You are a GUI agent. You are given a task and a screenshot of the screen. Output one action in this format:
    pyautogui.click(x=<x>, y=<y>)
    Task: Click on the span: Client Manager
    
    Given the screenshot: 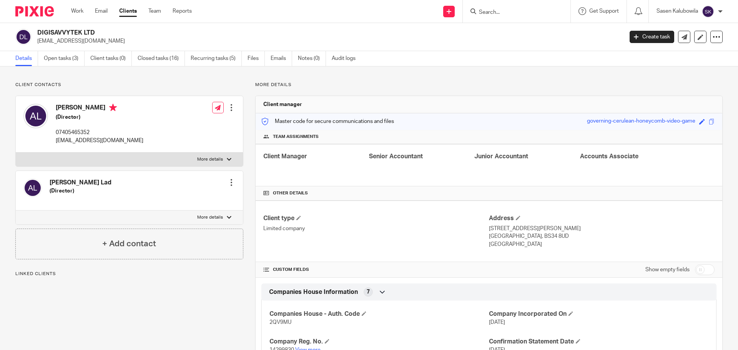 What is the action you would take?
    pyautogui.click(x=285, y=156)
    